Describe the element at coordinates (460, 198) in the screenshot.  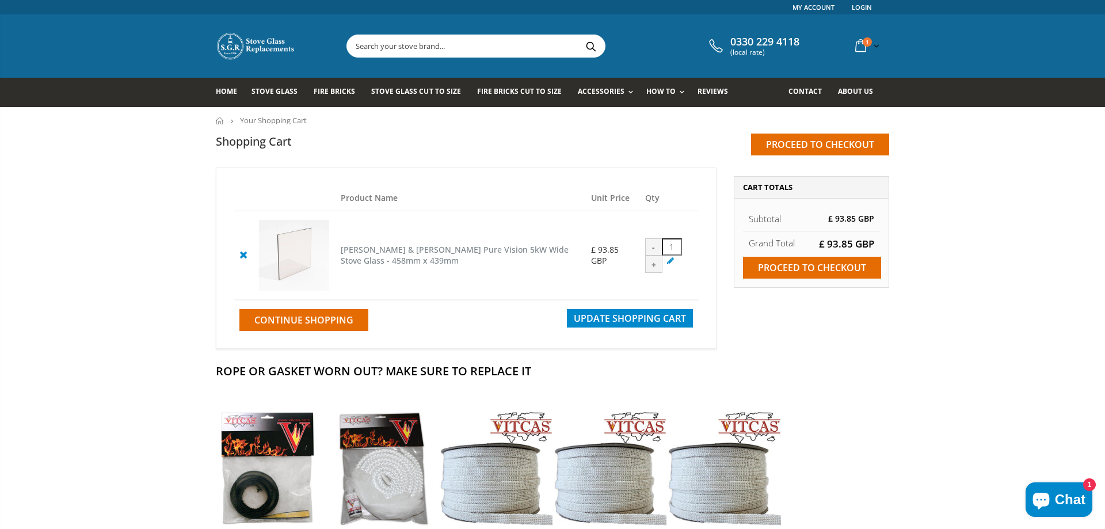
I see `th: Product Name` at that location.